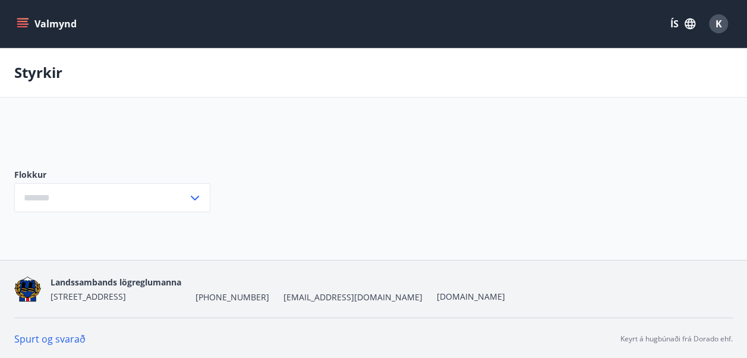  I want to click on a: Spurt og svarað, so click(50, 339).